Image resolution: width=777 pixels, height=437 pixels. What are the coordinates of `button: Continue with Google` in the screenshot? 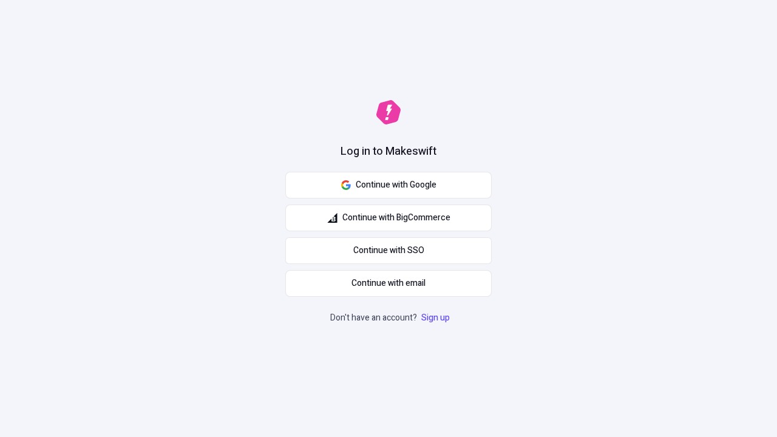 It's located at (388, 185).